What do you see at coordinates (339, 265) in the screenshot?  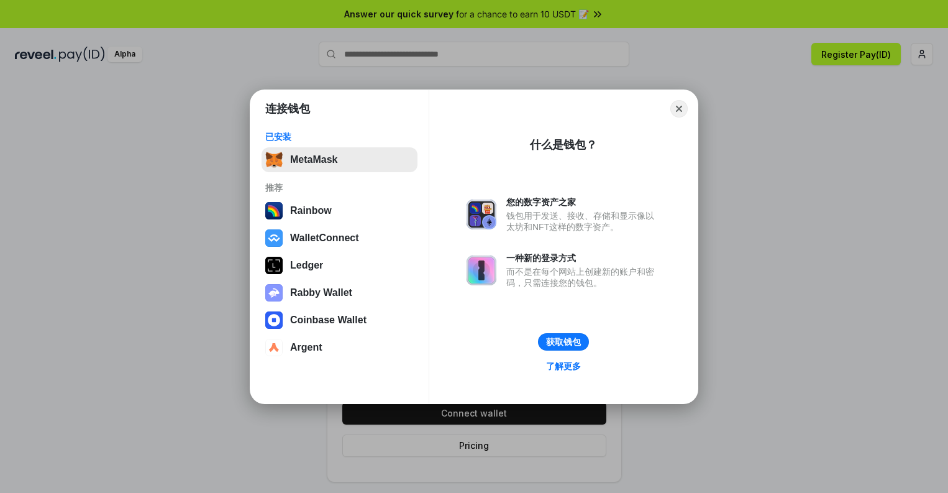 I see `button: Ledger` at bounding box center [339, 265].